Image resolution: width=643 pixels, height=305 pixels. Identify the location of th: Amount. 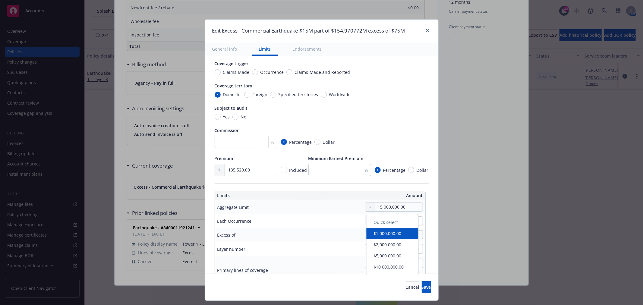
(374, 196).